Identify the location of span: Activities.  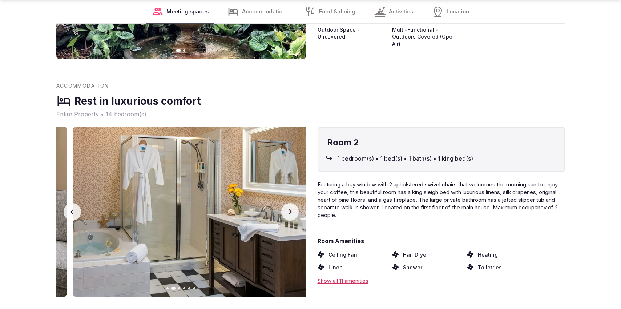
(401, 12).